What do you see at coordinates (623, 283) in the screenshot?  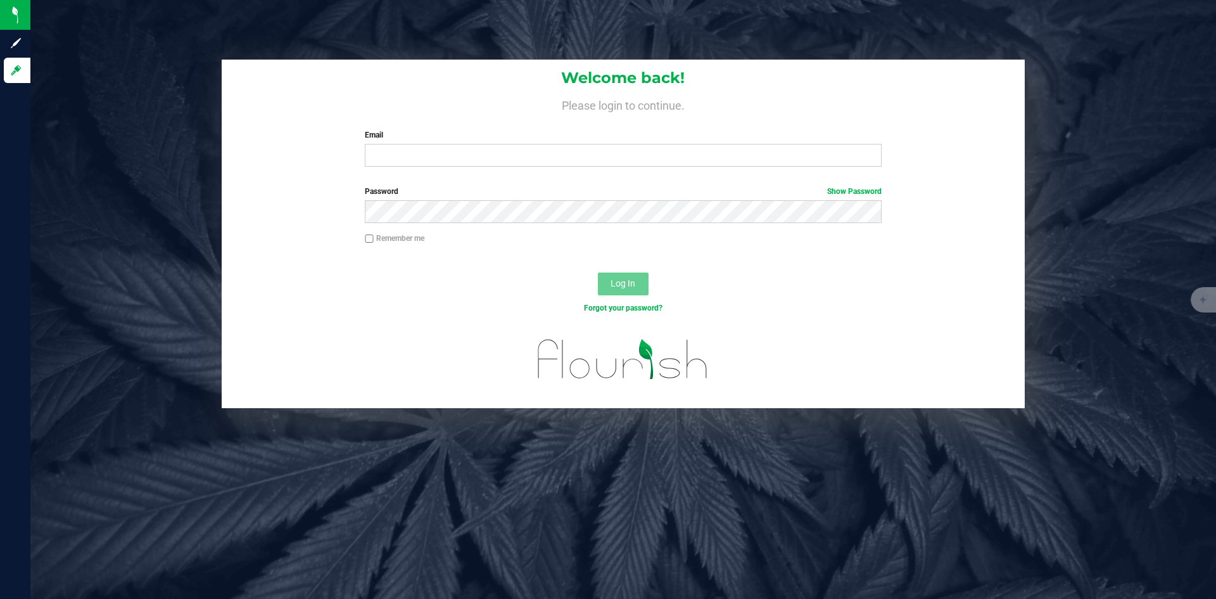 I see `span: Log In` at bounding box center [623, 283].